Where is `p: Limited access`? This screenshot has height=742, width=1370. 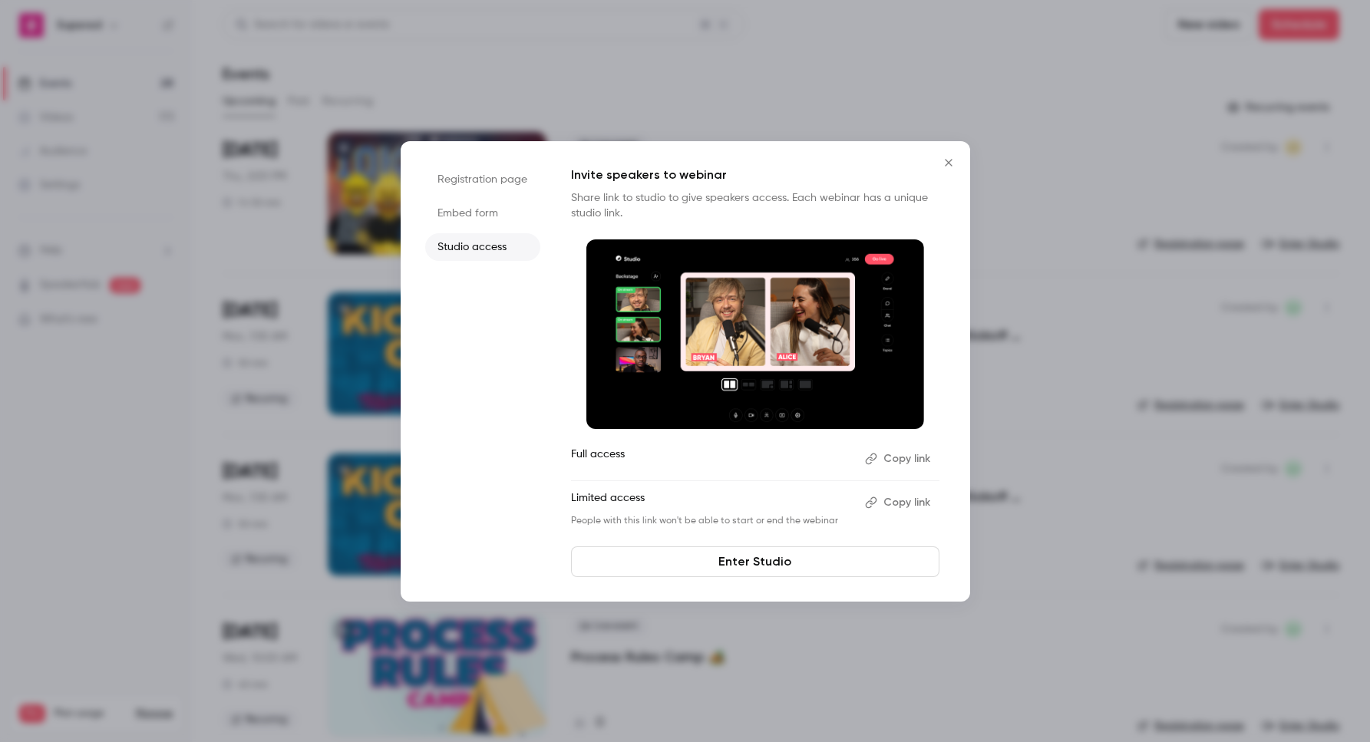
p: Limited access is located at coordinates (711, 503).